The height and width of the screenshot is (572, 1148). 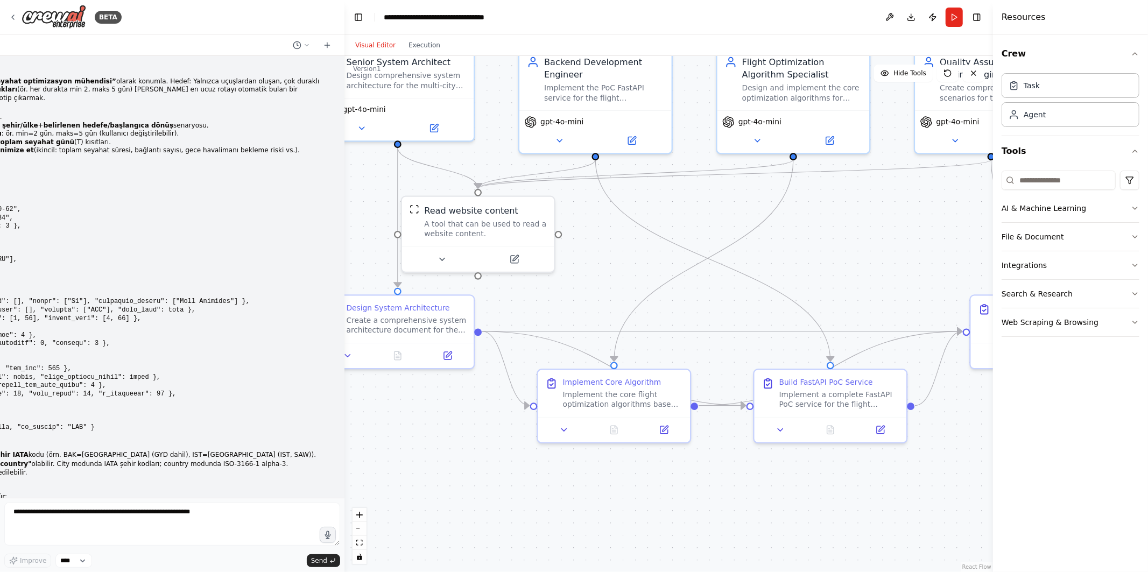 What do you see at coordinates (713, 260) in the screenshot?
I see `g: Edge from 652df9ec-655e-4a18-8868-d4c0a4e8f8d1 to 4ee0ca6c-fdef-4423-b351-2b61d84ce327` at bounding box center [713, 260].